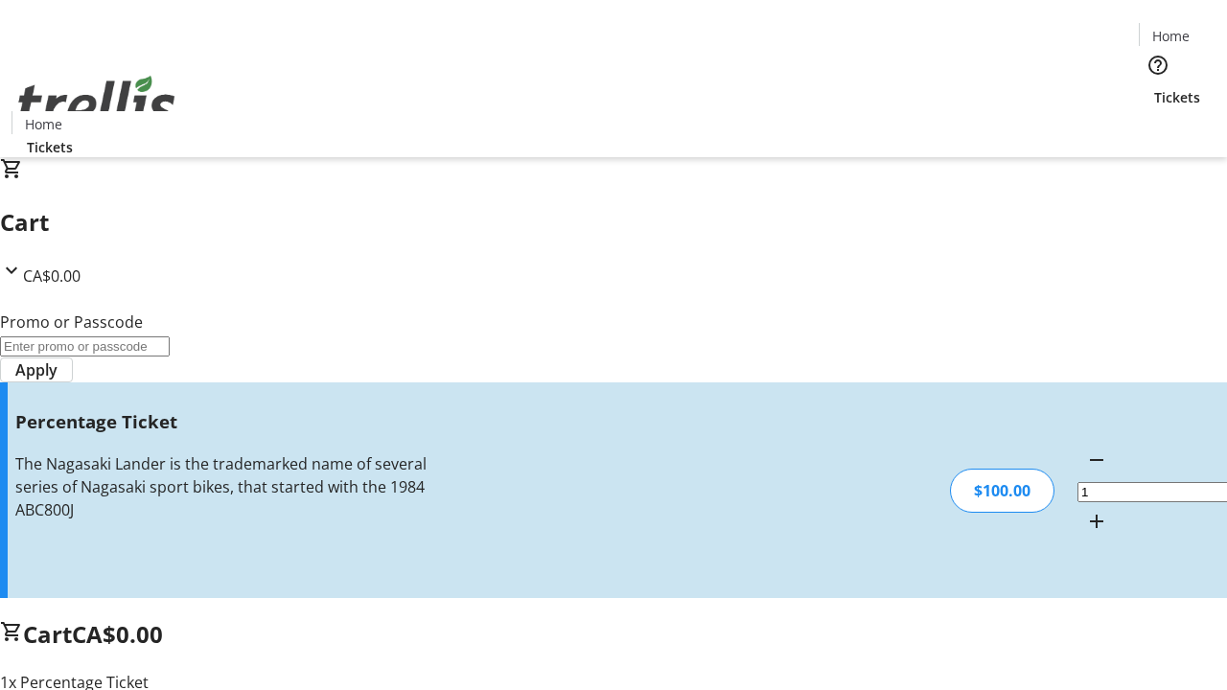 Image resolution: width=1227 pixels, height=690 pixels. I want to click on button: Increment by one, so click(1097, 521).